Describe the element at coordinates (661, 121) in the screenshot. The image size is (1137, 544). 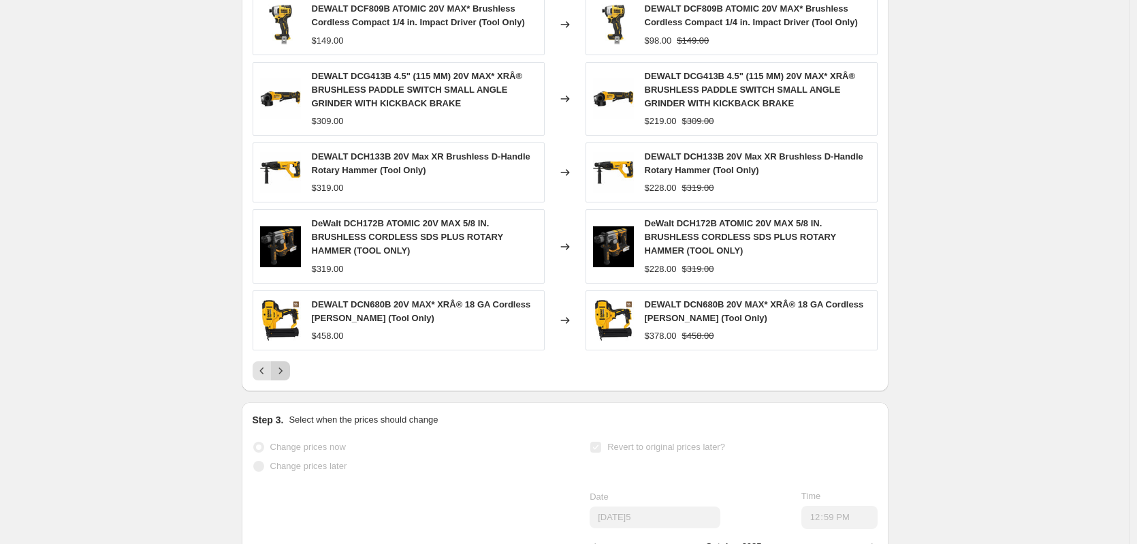
I see `div: $219.00` at that location.